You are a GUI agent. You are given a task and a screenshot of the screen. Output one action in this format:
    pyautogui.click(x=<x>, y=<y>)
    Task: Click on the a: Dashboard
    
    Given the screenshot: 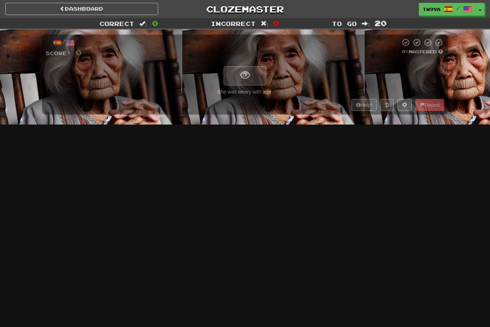 What is the action you would take?
    pyautogui.click(x=82, y=9)
    